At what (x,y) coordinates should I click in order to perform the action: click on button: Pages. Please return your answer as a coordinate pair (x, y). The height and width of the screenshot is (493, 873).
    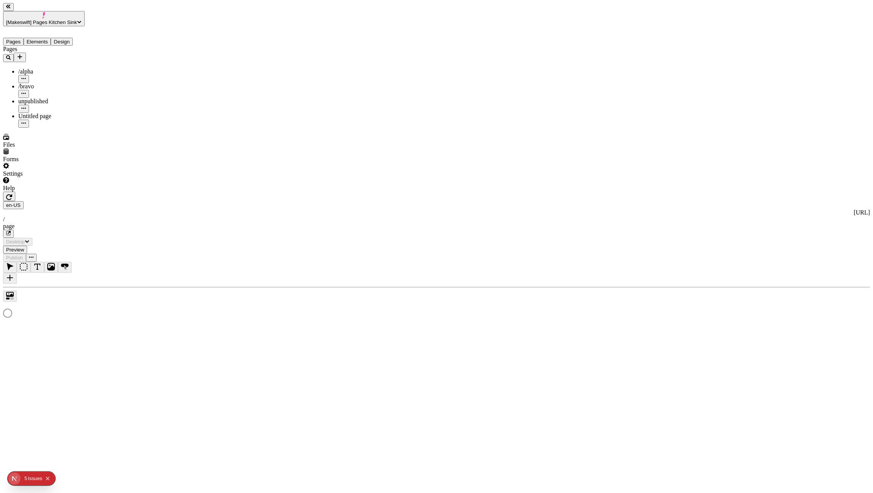
    Looking at the image, I should click on (13, 42).